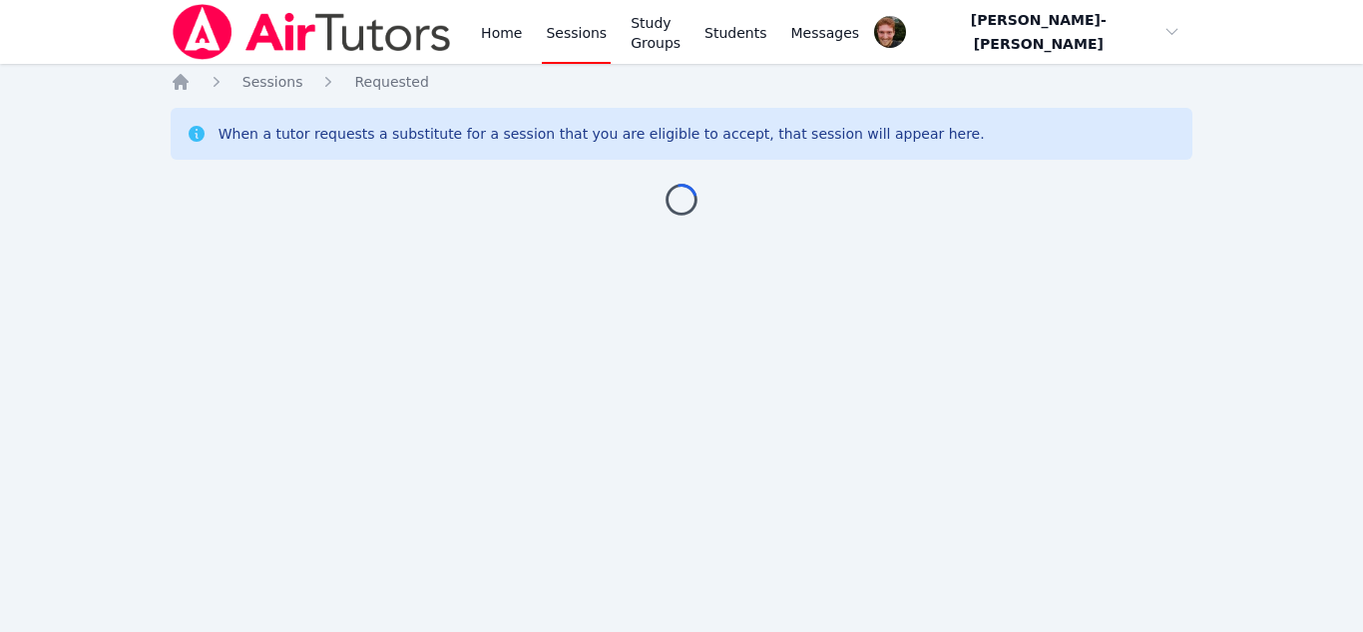 The height and width of the screenshot is (632, 1363). Describe the element at coordinates (682, 82) in the screenshot. I see `nav: Breadcrumb` at that location.